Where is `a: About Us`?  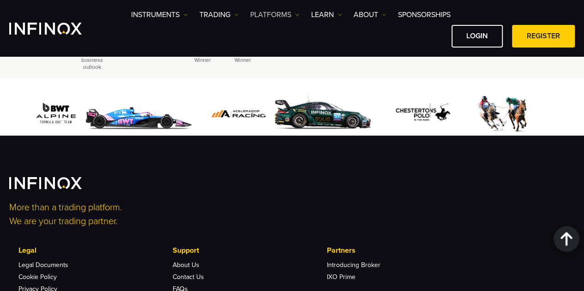 a: About Us is located at coordinates (186, 265).